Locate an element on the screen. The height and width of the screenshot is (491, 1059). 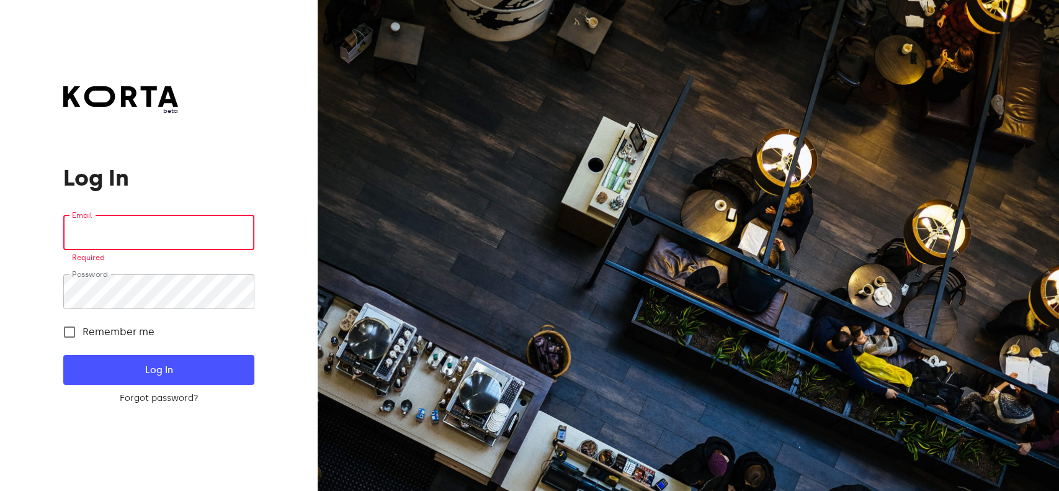
span: beta is located at coordinates (120, 111).